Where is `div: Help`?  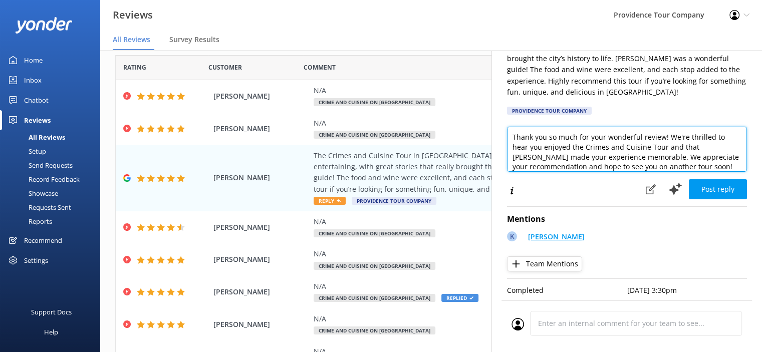
div: Help is located at coordinates (51, 332).